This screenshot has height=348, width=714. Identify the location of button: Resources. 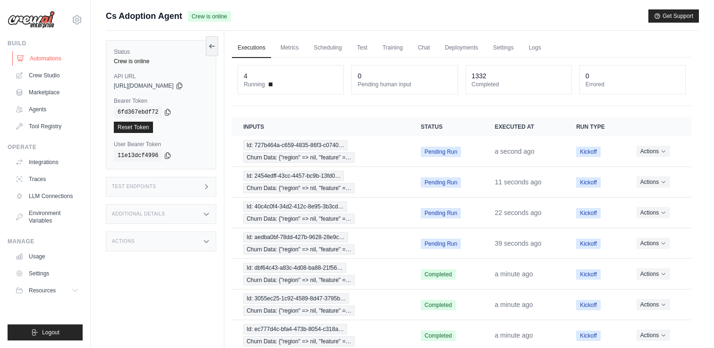
(47, 291).